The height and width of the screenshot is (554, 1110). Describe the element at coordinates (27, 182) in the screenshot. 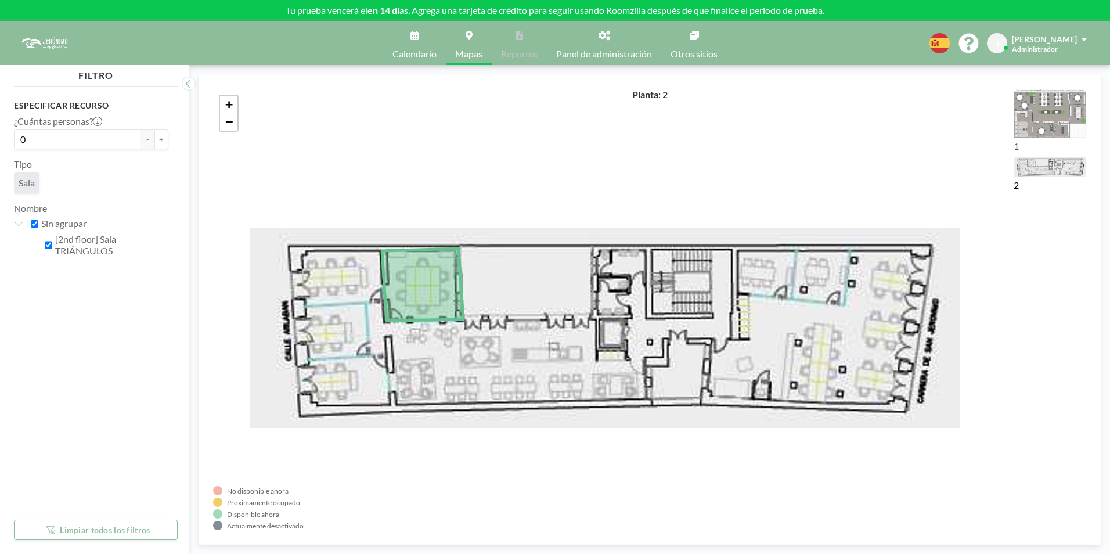

I see `span: Sala` at that location.